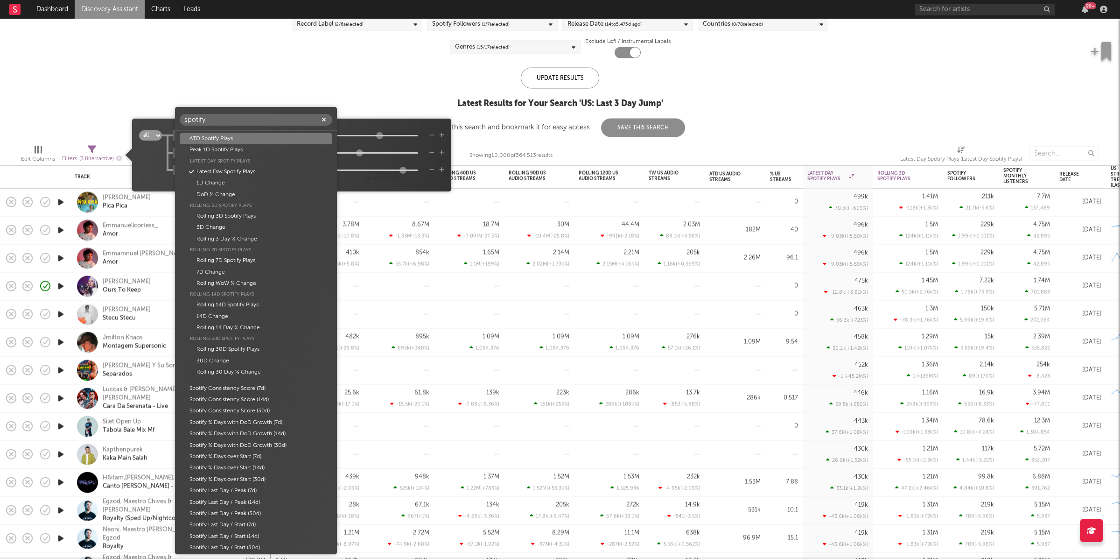 This screenshot has height=559, width=1120. I want to click on div: Spotify Last Day / Start (7d), so click(256, 525).